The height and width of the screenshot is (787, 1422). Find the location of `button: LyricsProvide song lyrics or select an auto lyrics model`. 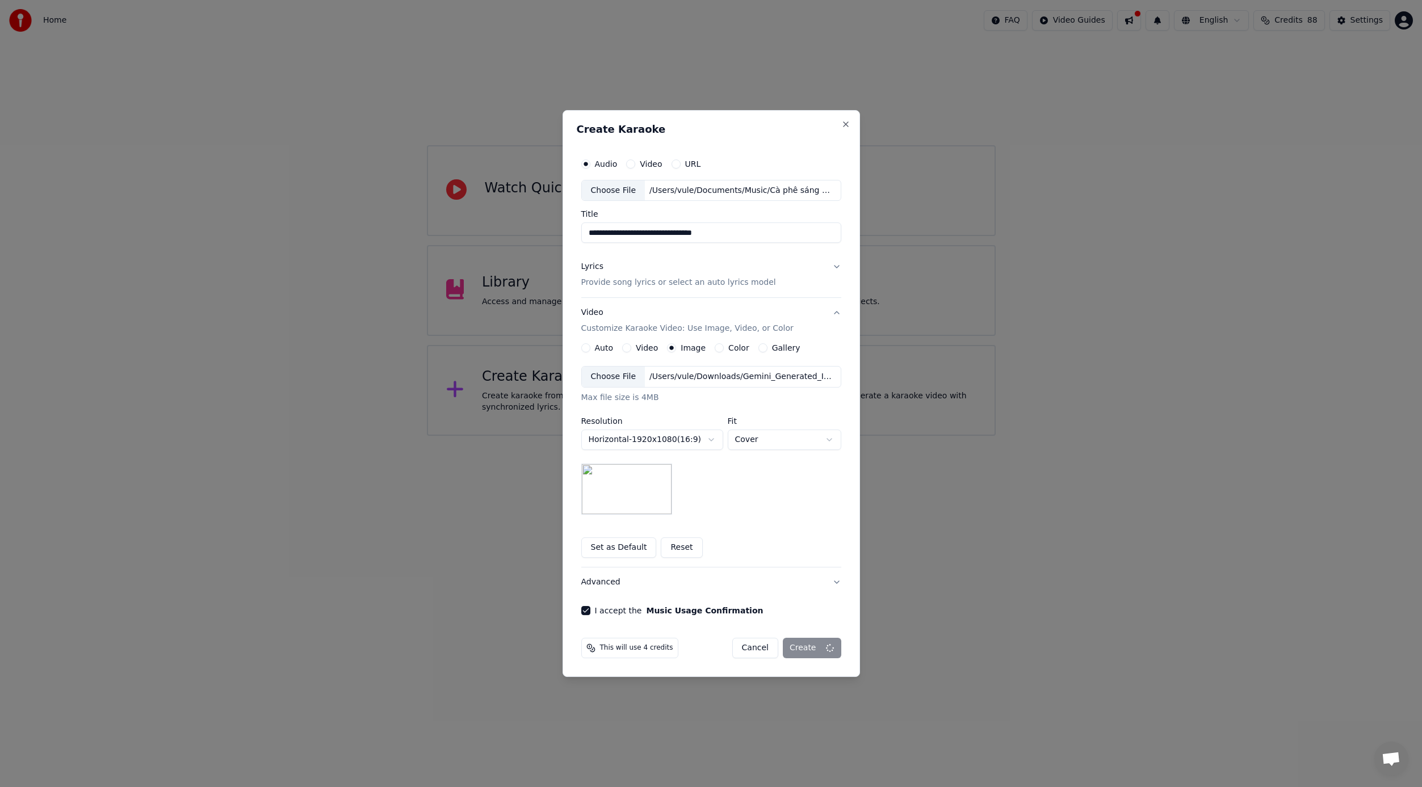

button: LyricsProvide song lyrics or select an auto lyrics model is located at coordinates (711, 275).